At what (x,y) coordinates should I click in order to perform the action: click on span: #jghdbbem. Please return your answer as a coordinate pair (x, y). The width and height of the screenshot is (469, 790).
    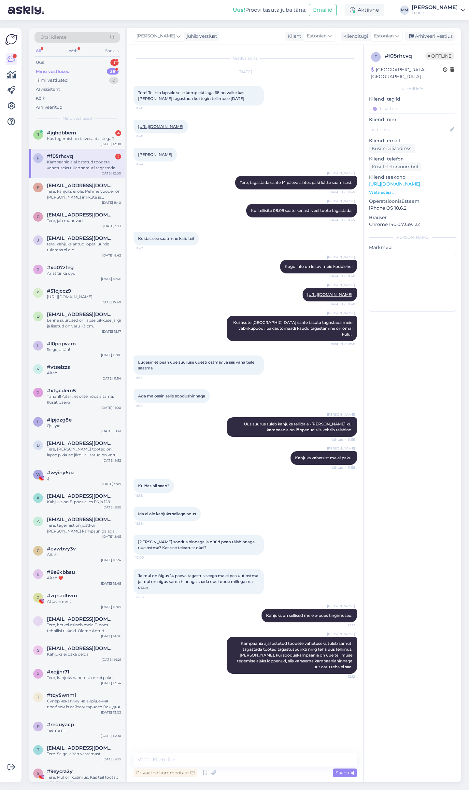
    Looking at the image, I should click on (61, 133).